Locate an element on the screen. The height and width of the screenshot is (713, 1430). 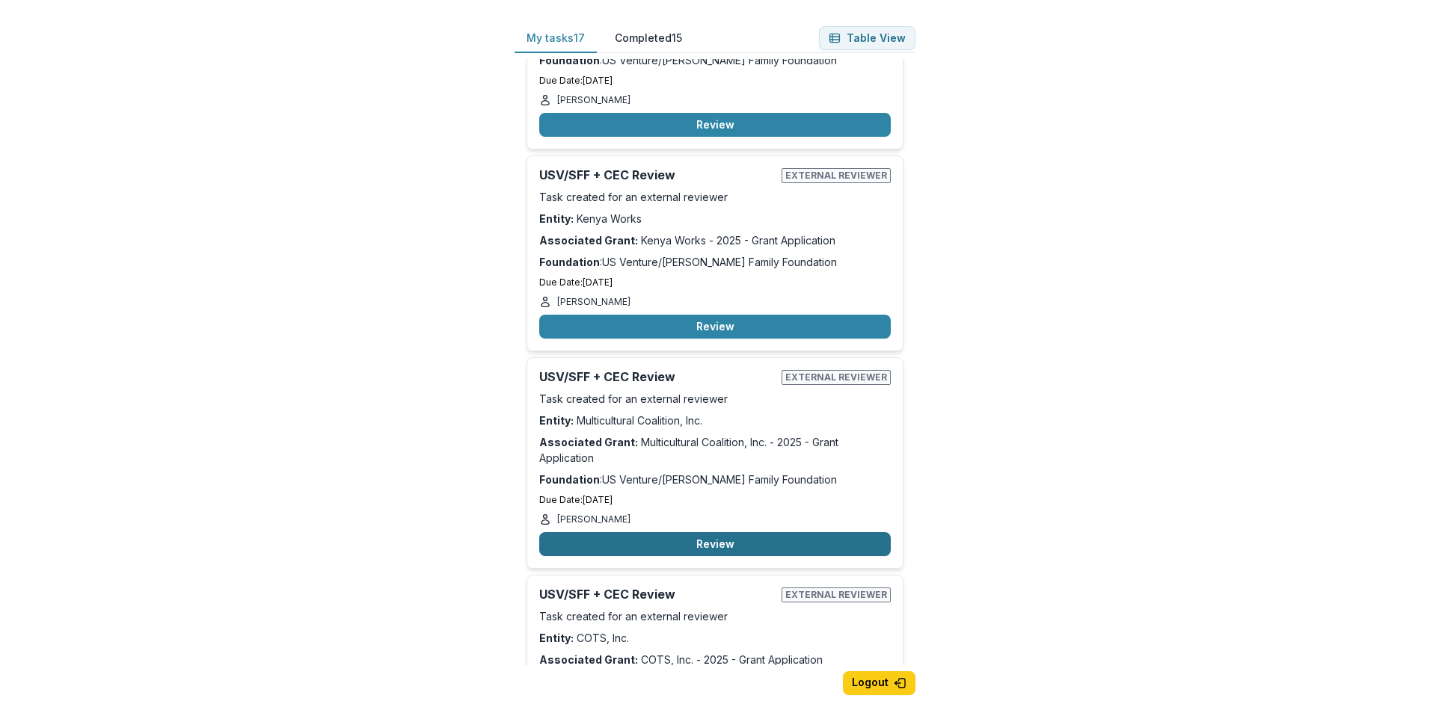
p: Multicultural Coalition, Inc. is located at coordinates (715, 420).